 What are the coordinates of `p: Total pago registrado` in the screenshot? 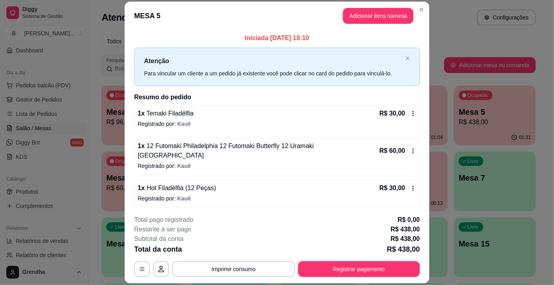 It's located at (163, 220).